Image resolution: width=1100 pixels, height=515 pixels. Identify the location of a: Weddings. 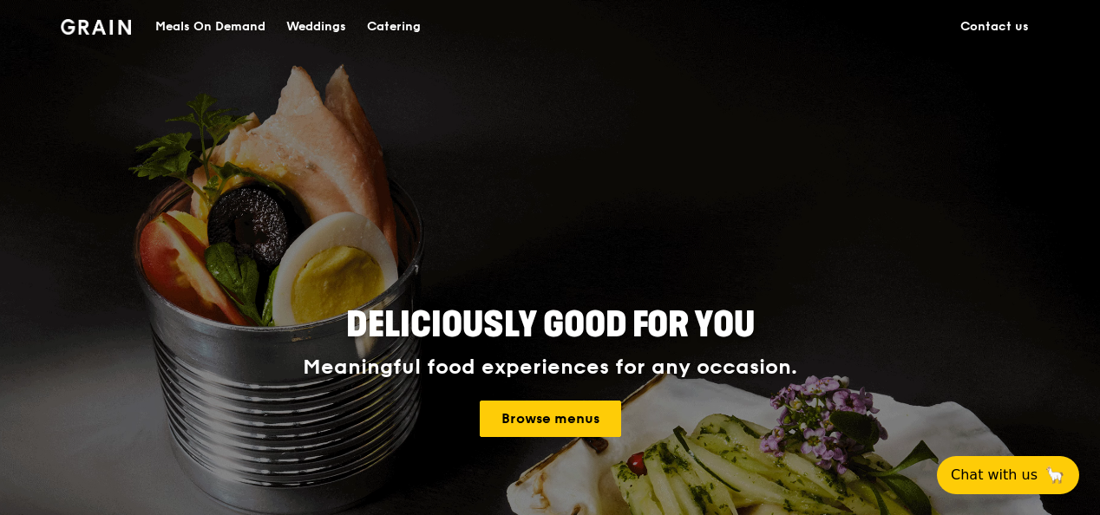
(316, 27).